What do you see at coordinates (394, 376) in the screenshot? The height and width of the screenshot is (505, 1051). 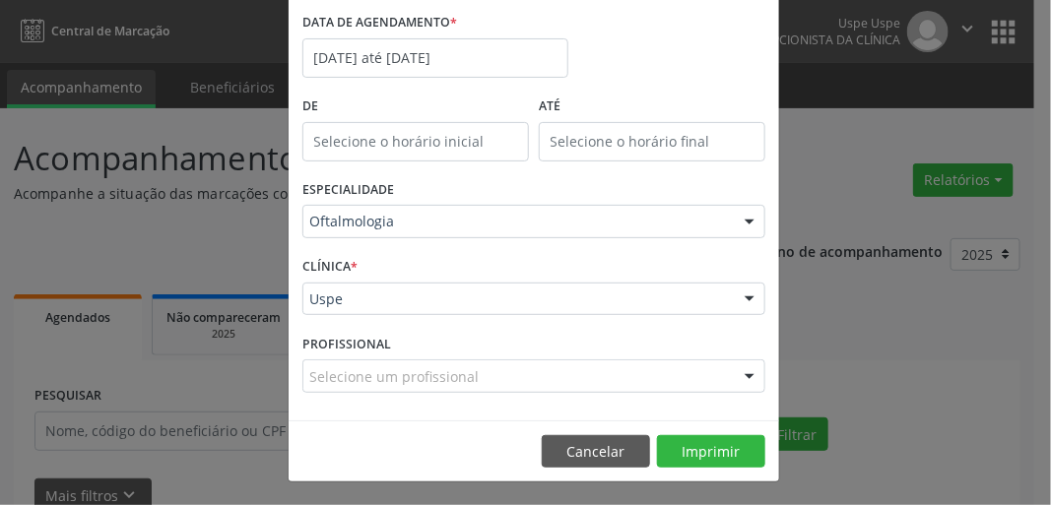 I see `span: Selecione um profissional` at bounding box center [394, 376].